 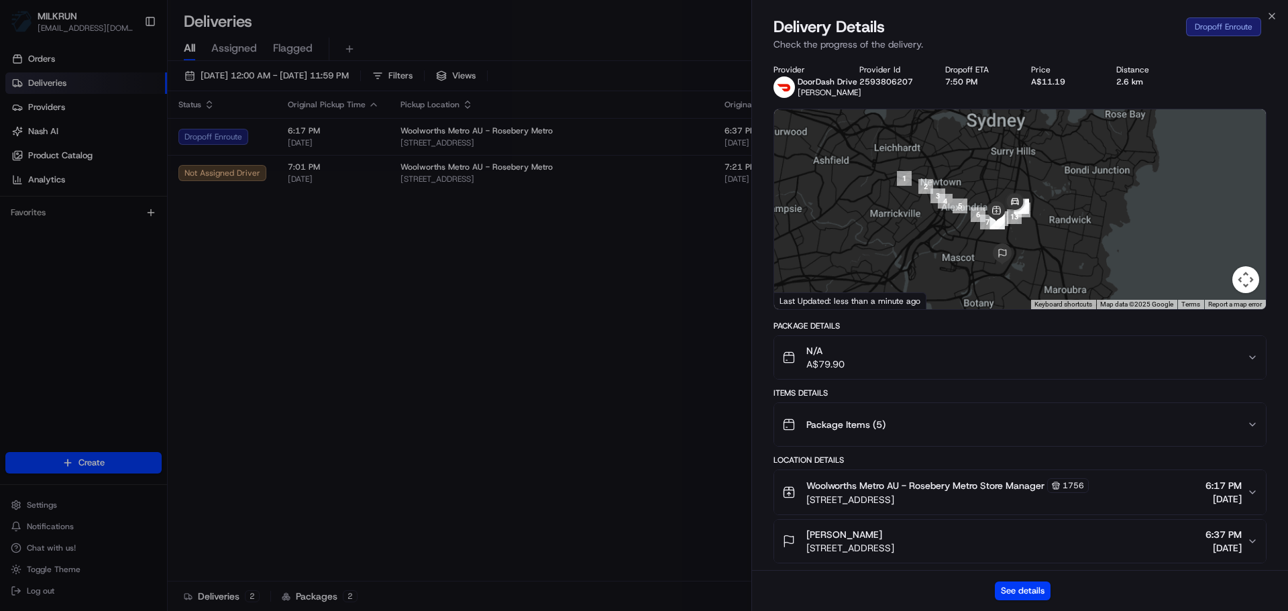 I want to click on span: N/A, so click(x=825, y=351).